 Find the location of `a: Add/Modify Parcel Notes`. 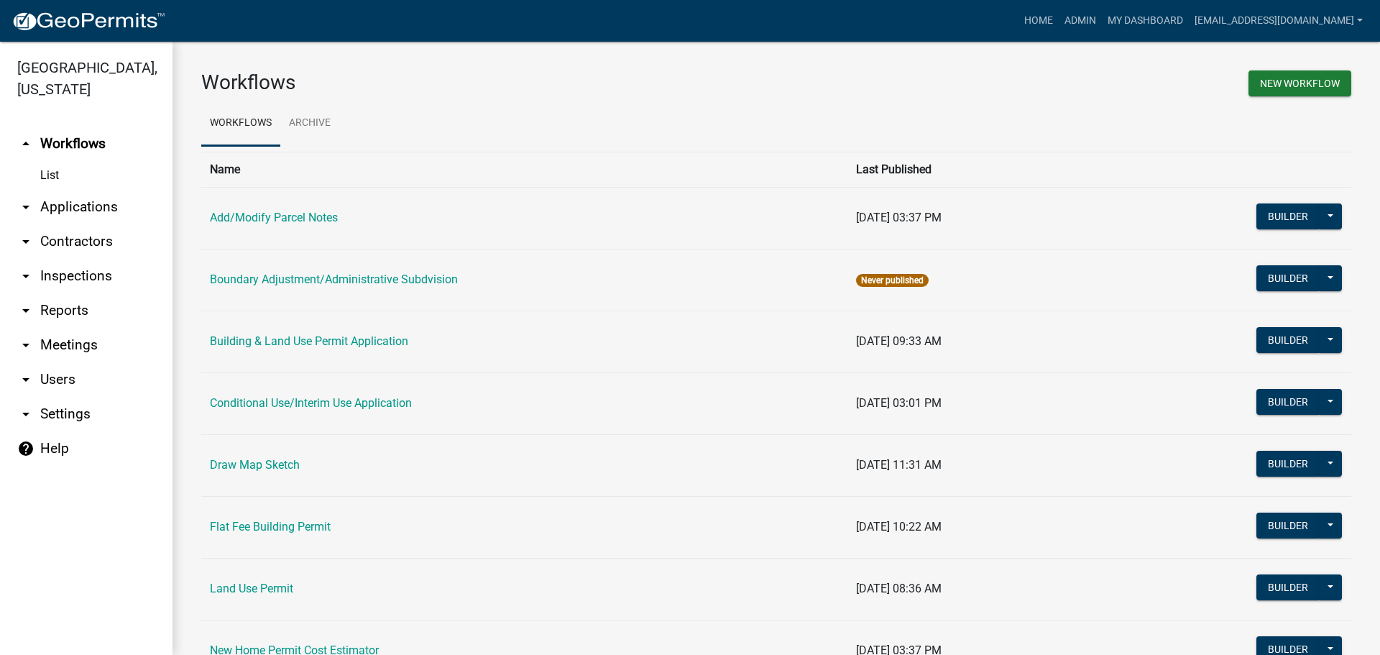

a: Add/Modify Parcel Notes is located at coordinates (274, 217).